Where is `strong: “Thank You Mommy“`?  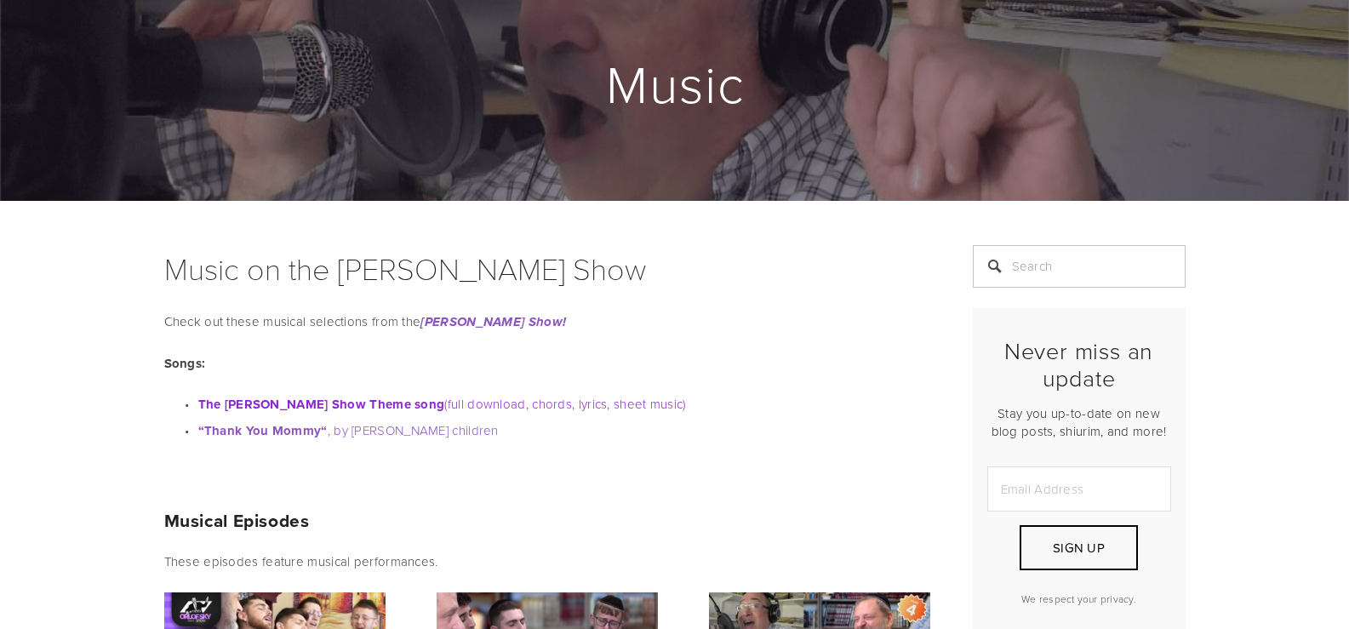
strong: “Thank You Mommy“ is located at coordinates (263, 431).